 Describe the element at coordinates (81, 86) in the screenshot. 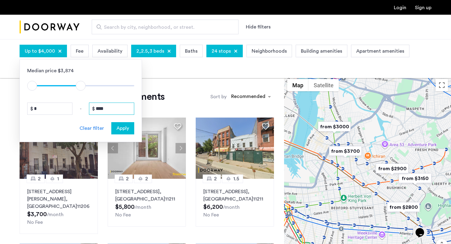

I see `ngx-slider: ngx-slider` at that location.